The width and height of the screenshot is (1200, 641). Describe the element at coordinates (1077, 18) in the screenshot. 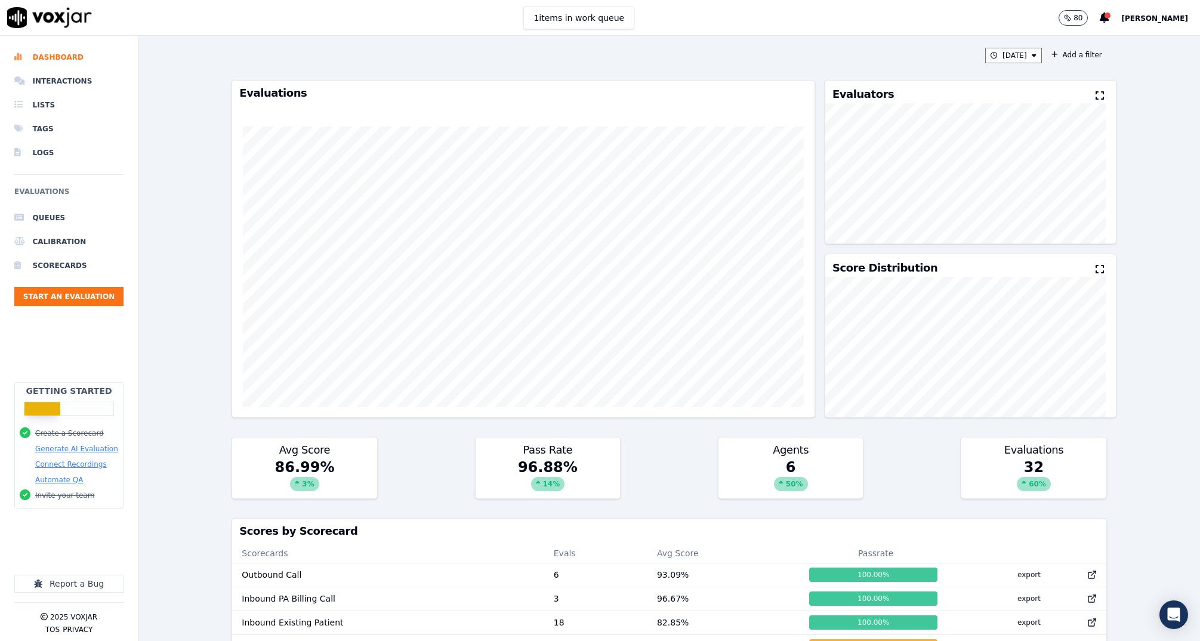

I see `p: 80` at that location.